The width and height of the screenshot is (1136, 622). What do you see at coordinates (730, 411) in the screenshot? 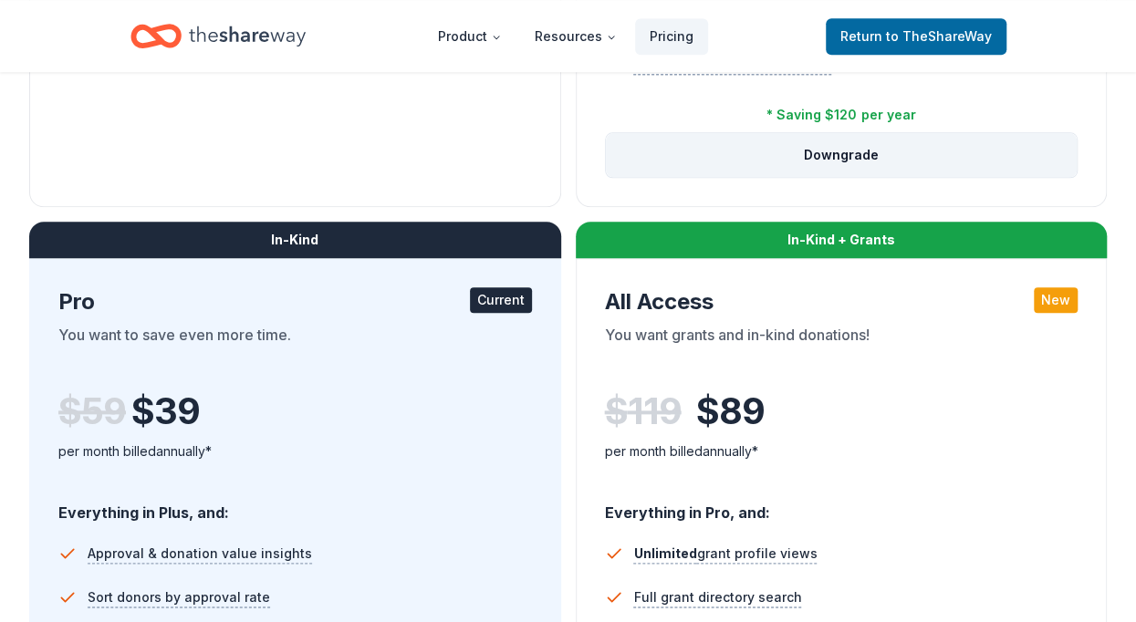
I see `span: $ 89` at bounding box center [730, 411].